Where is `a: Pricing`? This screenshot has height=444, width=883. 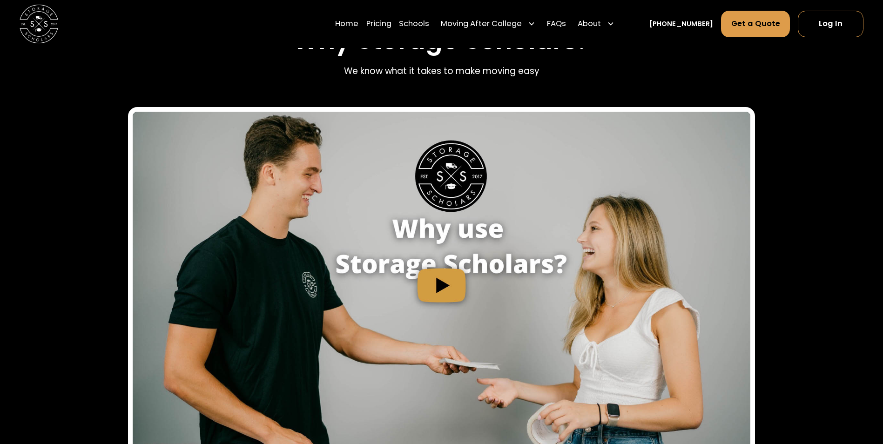
a: Pricing is located at coordinates (379, 24).